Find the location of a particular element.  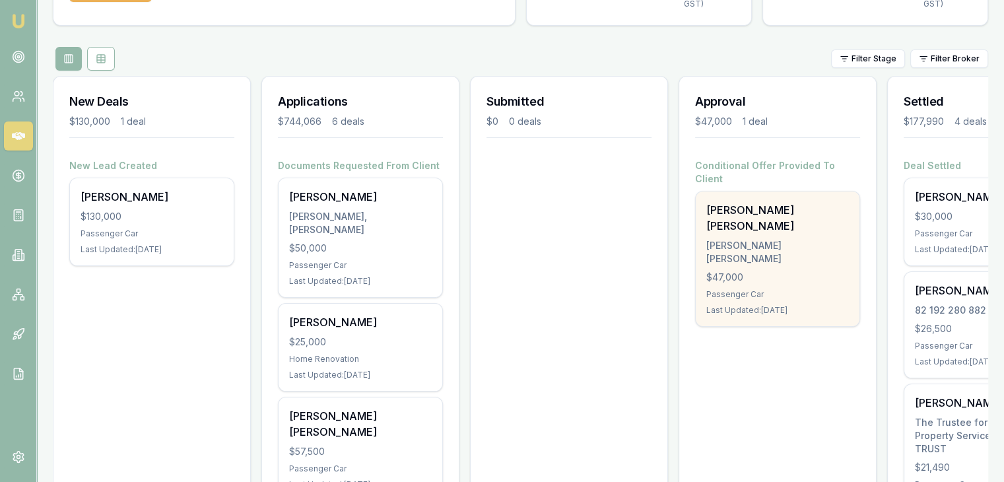

div: $25,000 is located at coordinates (360, 342).